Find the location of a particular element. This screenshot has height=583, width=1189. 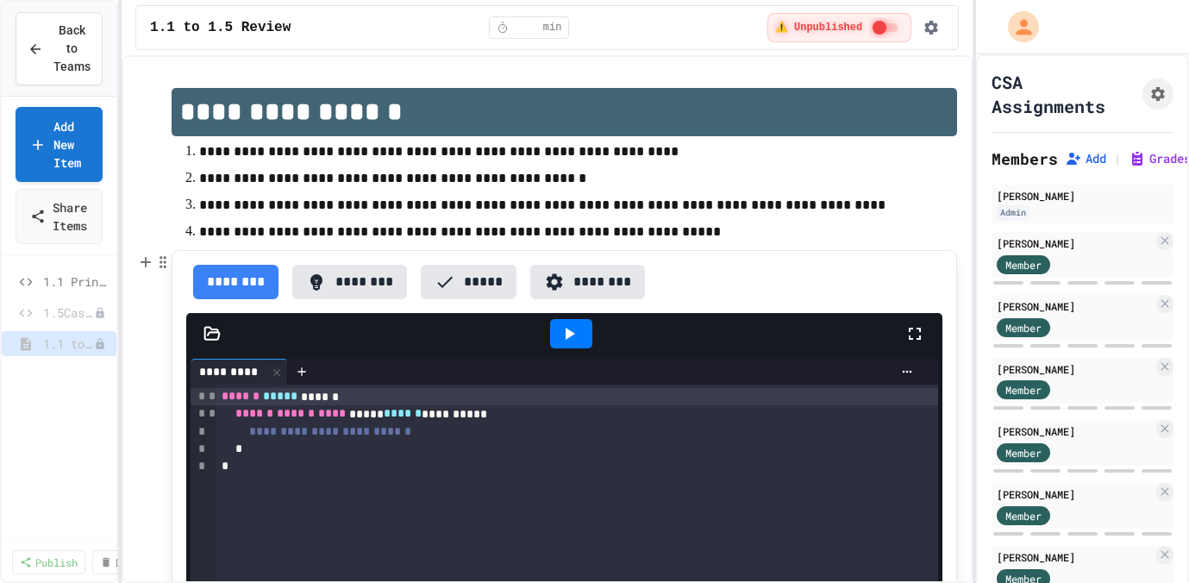

span: 1.5Casting is located at coordinates (68, 312).